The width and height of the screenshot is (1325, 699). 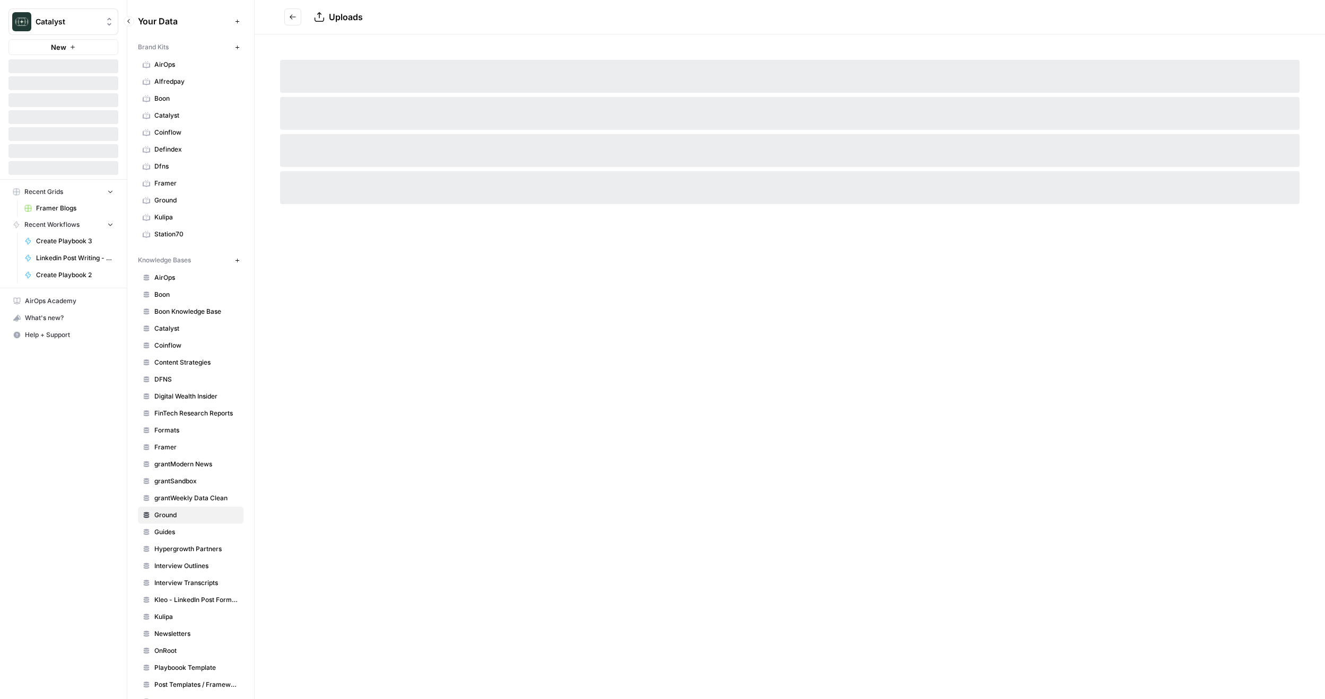 What do you see at coordinates (190, 167) in the screenshot?
I see `a: Dfns` at bounding box center [190, 167].